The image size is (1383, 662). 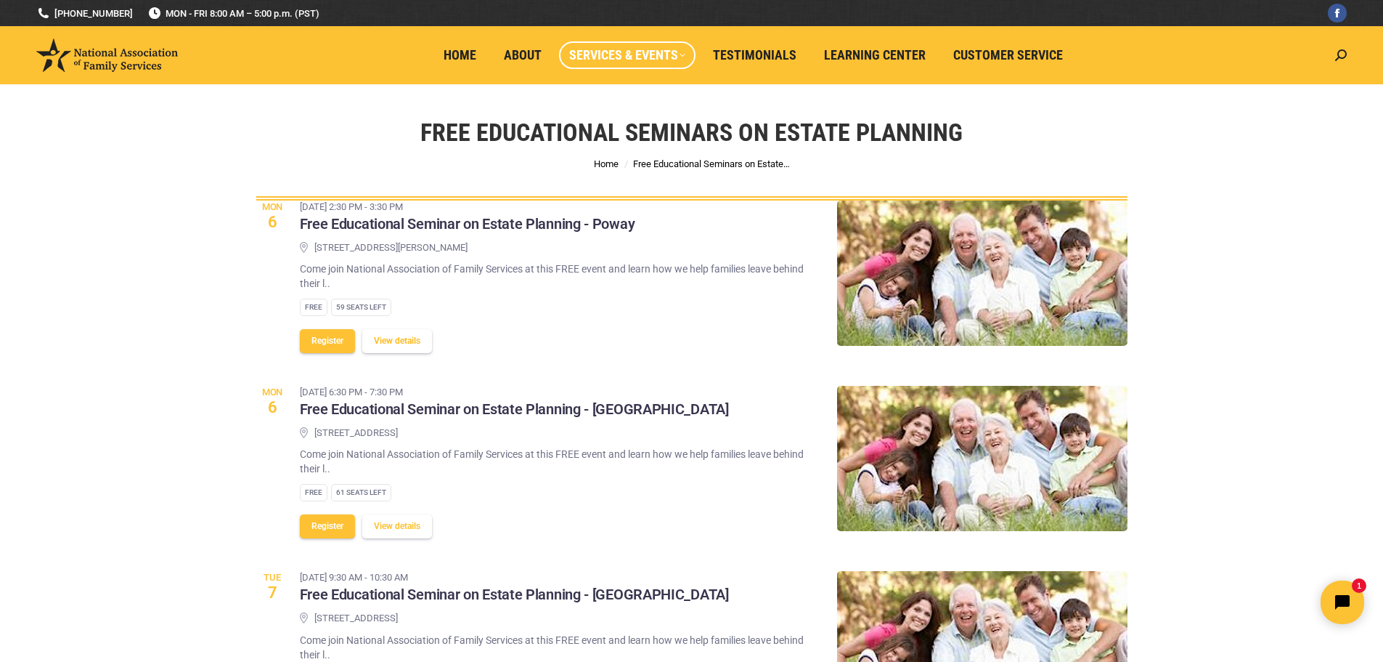 I want to click on img: Free Educational Seminar on Estate Planning - Escondido, so click(x=983, y=458).